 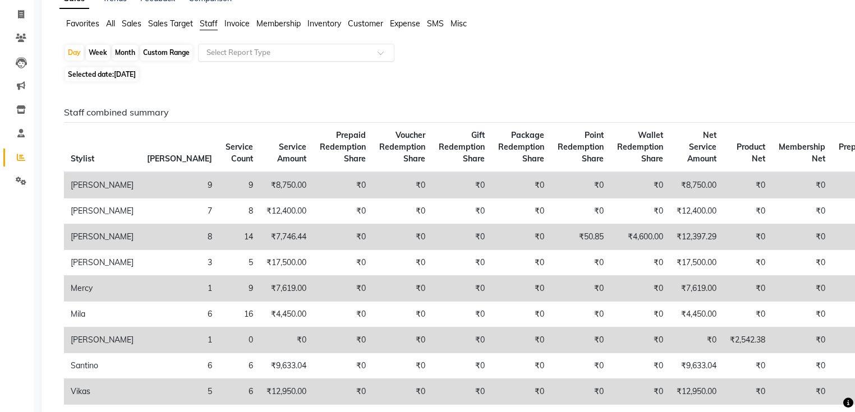 What do you see at coordinates (171, 24) in the screenshot?
I see `span: Sales Target` at bounding box center [171, 24].